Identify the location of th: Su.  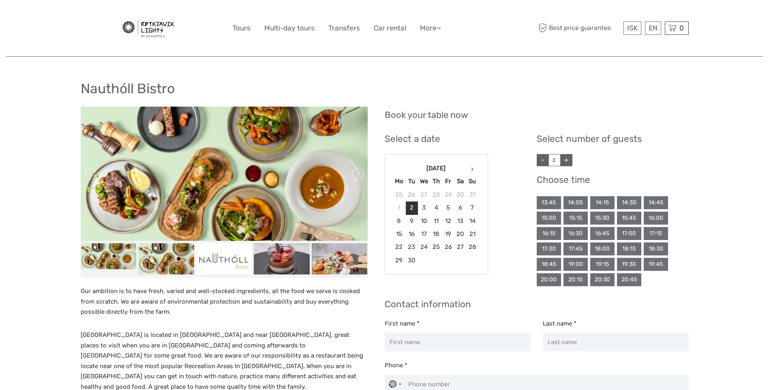
(472, 182).